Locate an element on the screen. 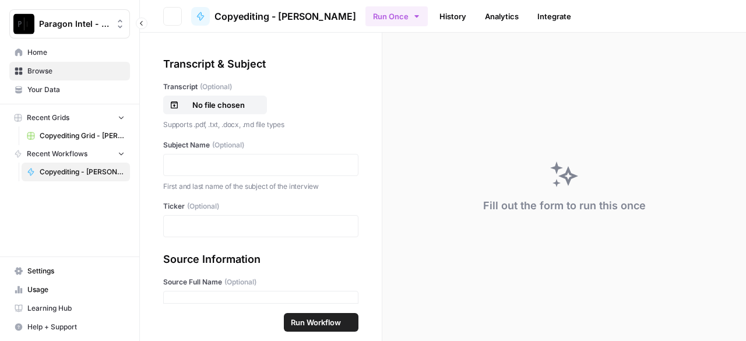 Image resolution: width=746 pixels, height=341 pixels. span: Help + Support is located at coordinates (76, 327).